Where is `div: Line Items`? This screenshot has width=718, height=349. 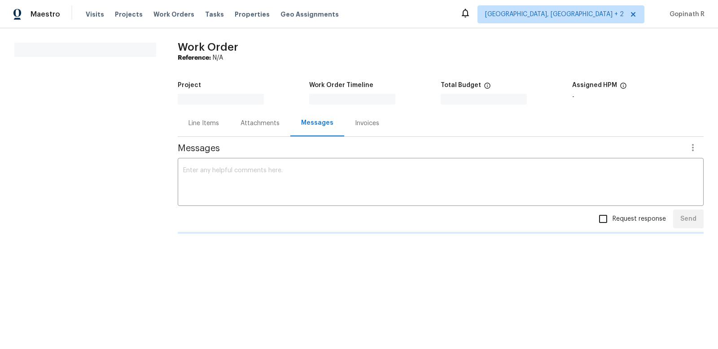
div: Line Items is located at coordinates (204, 123).